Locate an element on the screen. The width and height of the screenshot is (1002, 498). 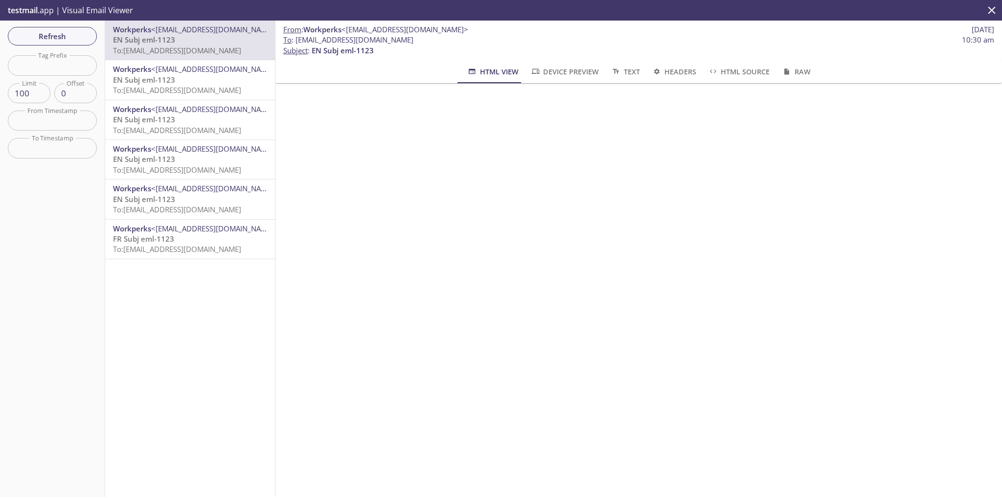
span: From is located at coordinates (292, 29).